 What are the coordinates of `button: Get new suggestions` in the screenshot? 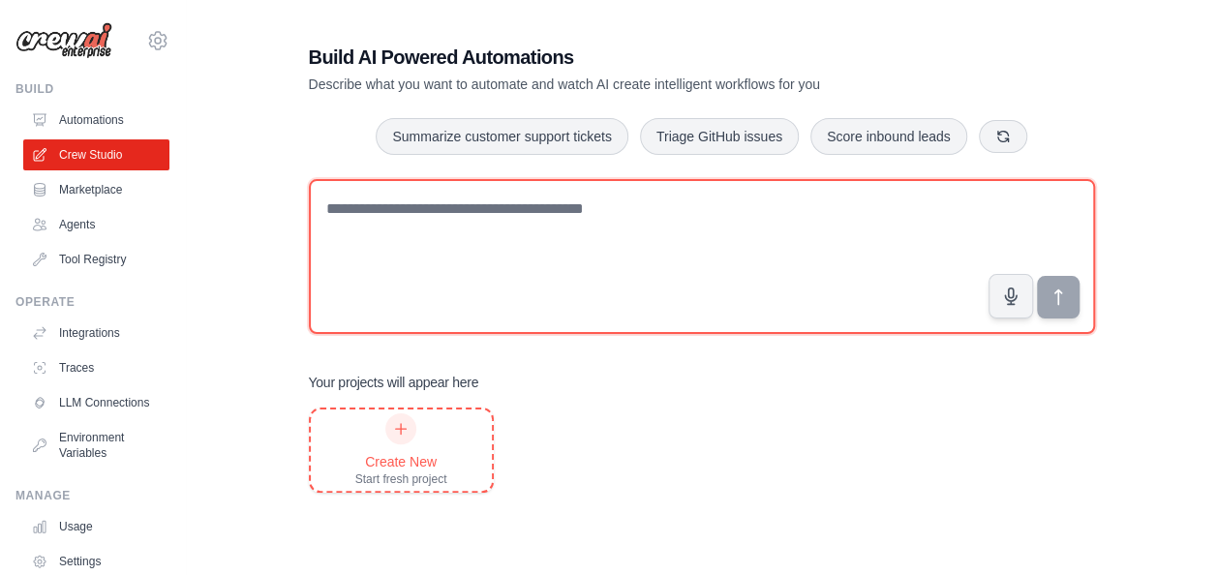 It's located at (1003, 136).